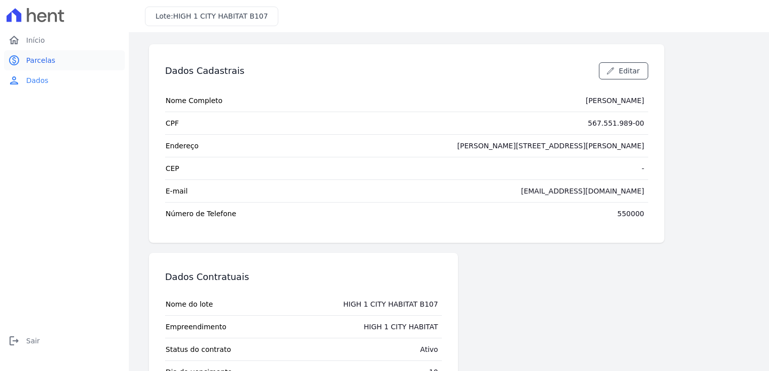  What do you see at coordinates (14, 341) in the screenshot?
I see `i: logout` at bounding box center [14, 341].